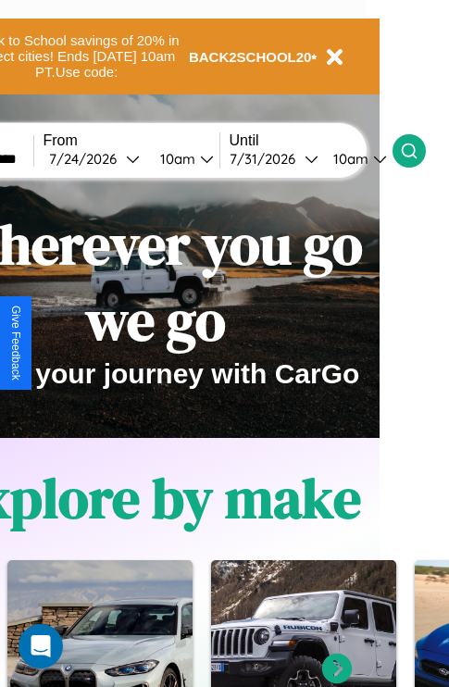 The height and width of the screenshot is (687, 449). I want to click on div: Open Intercom Messenger, so click(41, 647).